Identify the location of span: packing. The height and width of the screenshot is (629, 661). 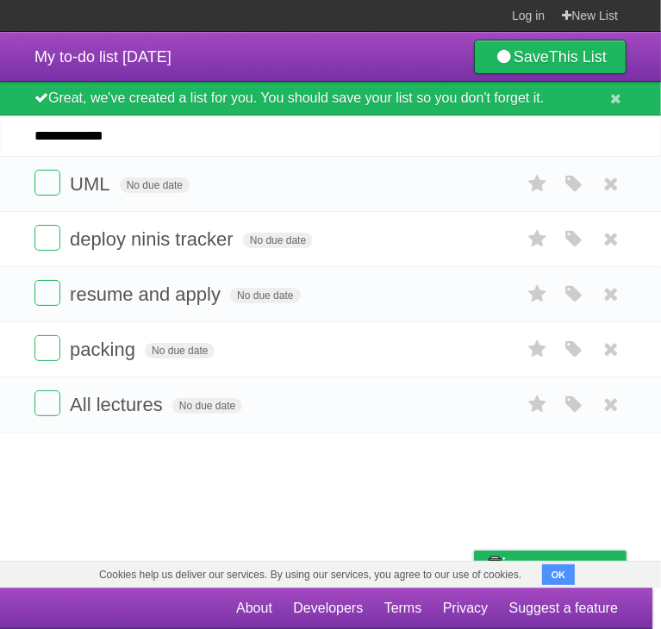
(104, 349).